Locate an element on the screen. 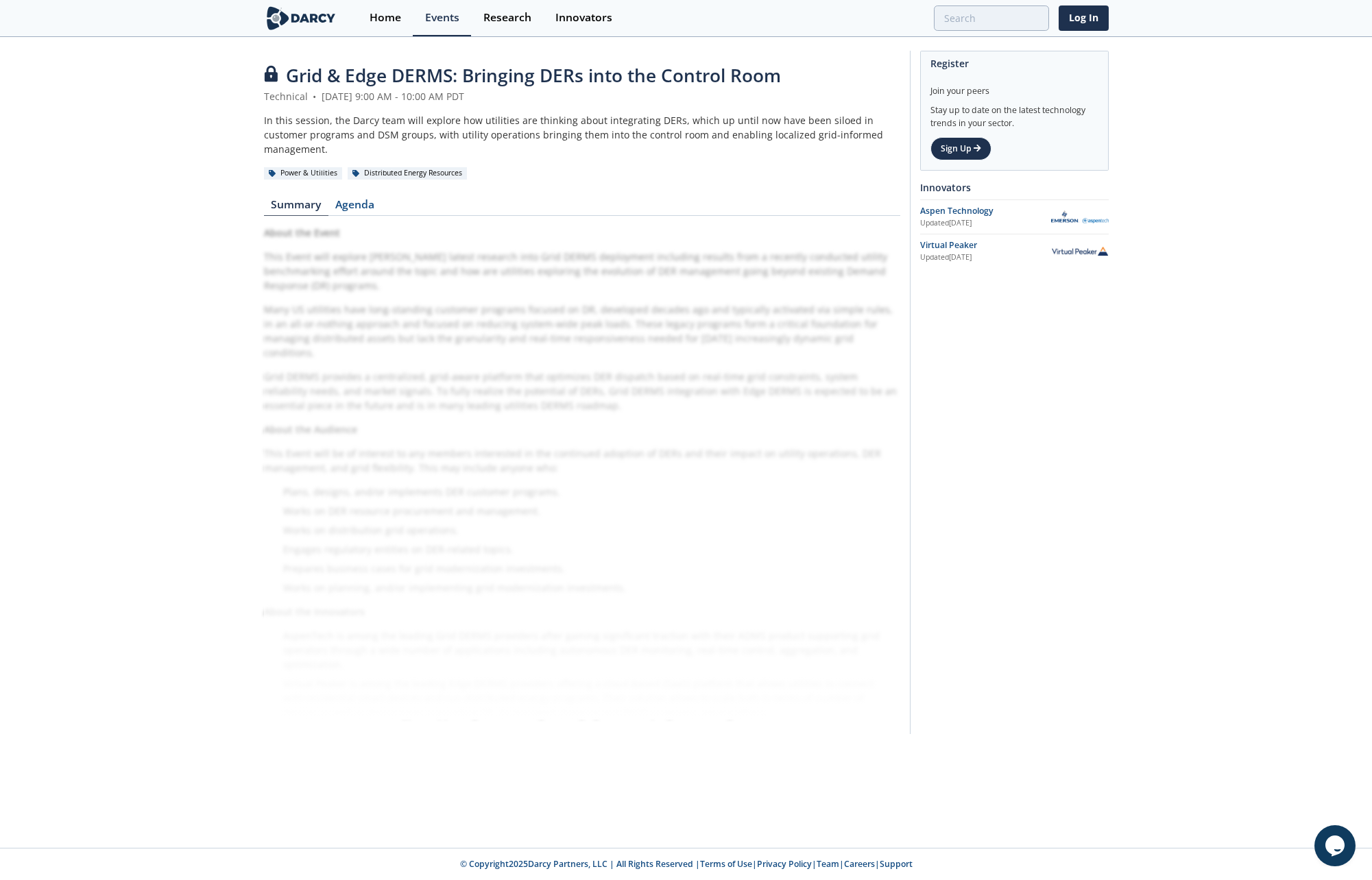  a: Privacy Policy is located at coordinates (785, 864).